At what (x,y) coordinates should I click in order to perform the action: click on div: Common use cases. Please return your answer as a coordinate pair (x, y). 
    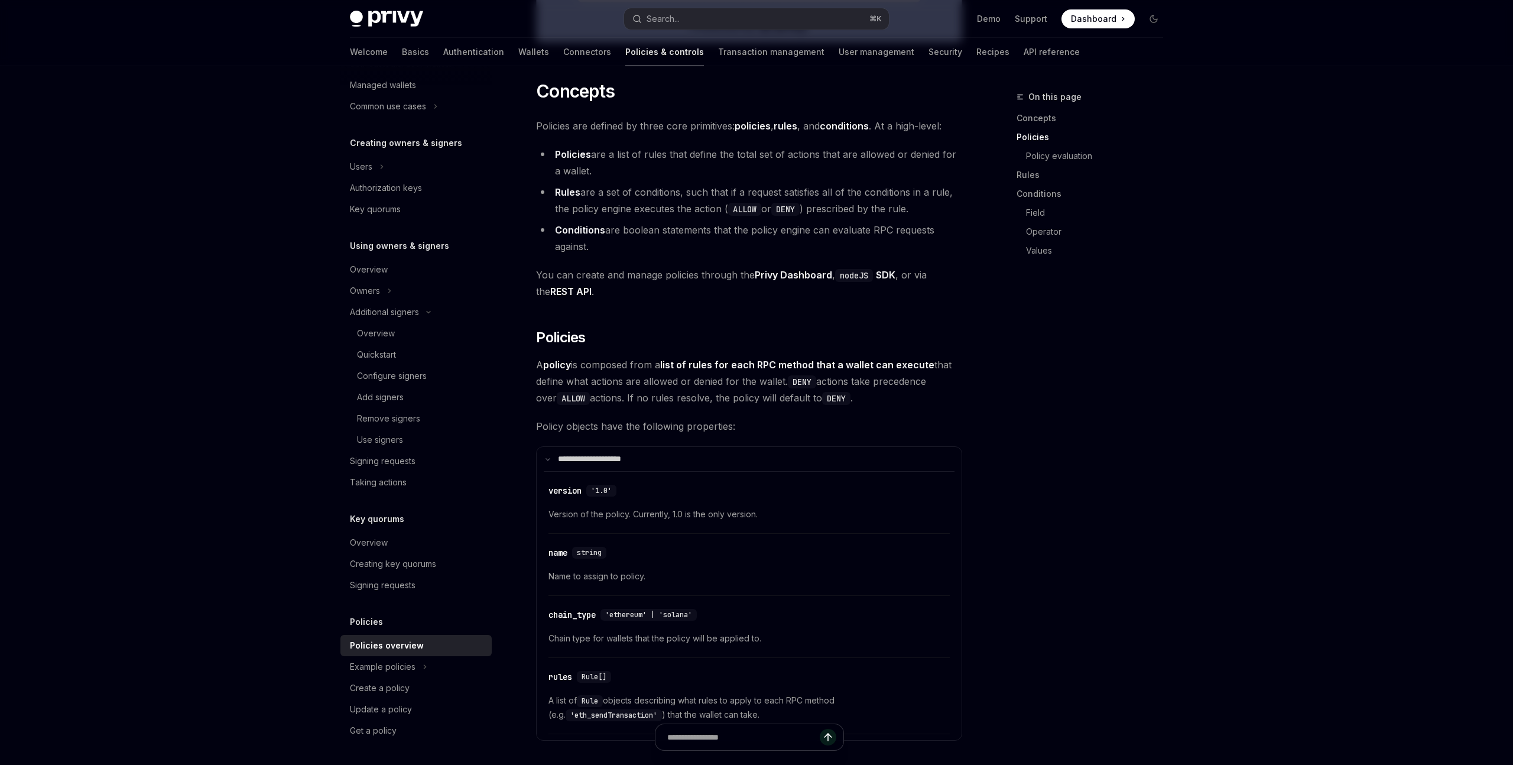
    Looking at the image, I should click on (388, 106).